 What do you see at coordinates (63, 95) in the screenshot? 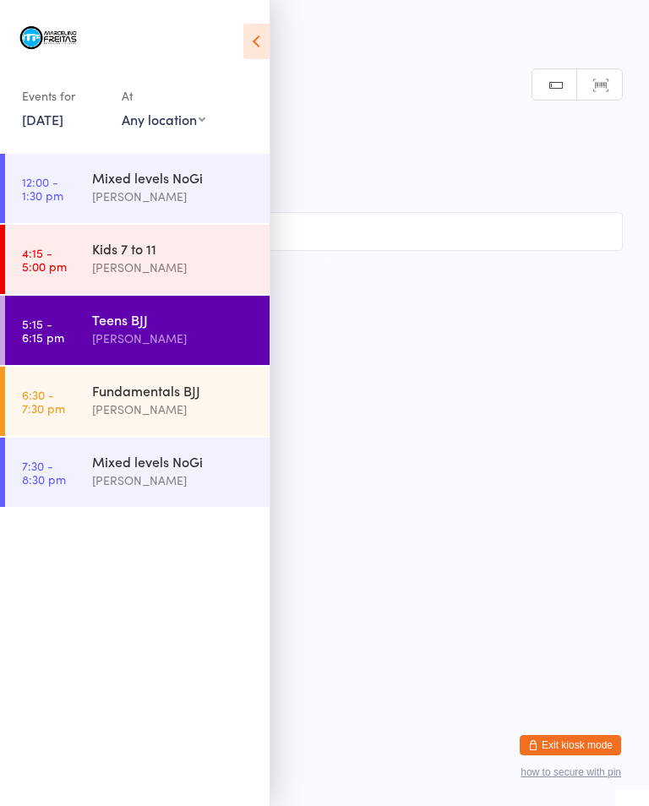
I see `div: Events for` at bounding box center [63, 95].